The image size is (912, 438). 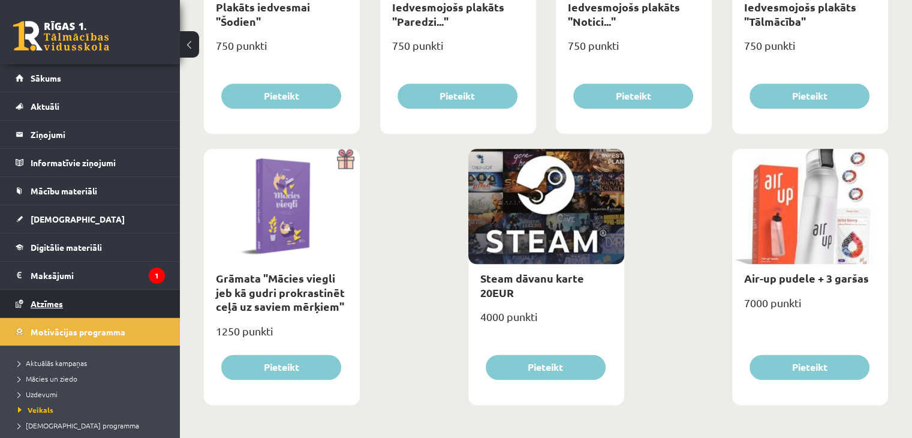 What do you see at coordinates (35, 410) in the screenshot?
I see `span: Veikals` at bounding box center [35, 410].